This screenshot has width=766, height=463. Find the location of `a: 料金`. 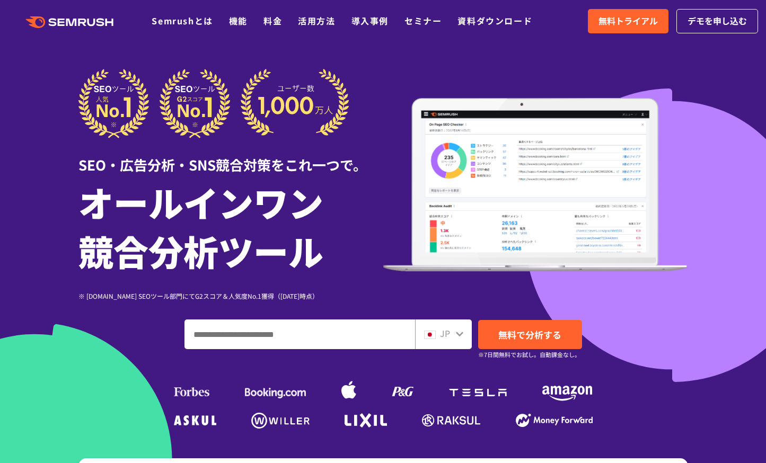

a: 料金 is located at coordinates (272, 21).